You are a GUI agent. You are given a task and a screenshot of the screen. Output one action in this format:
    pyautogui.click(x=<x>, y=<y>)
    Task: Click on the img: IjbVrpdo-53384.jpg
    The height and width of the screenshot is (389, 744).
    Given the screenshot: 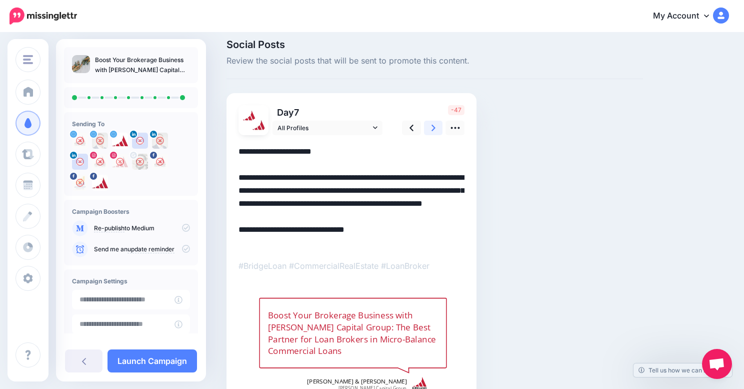 What is the action you would take?
    pyautogui.click(x=100, y=141)
    